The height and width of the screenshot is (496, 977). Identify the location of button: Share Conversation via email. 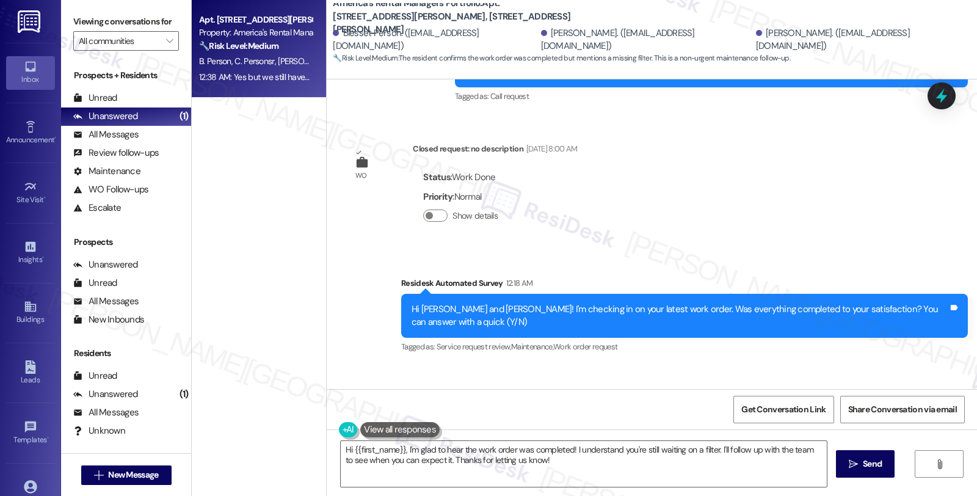
(903, 409).